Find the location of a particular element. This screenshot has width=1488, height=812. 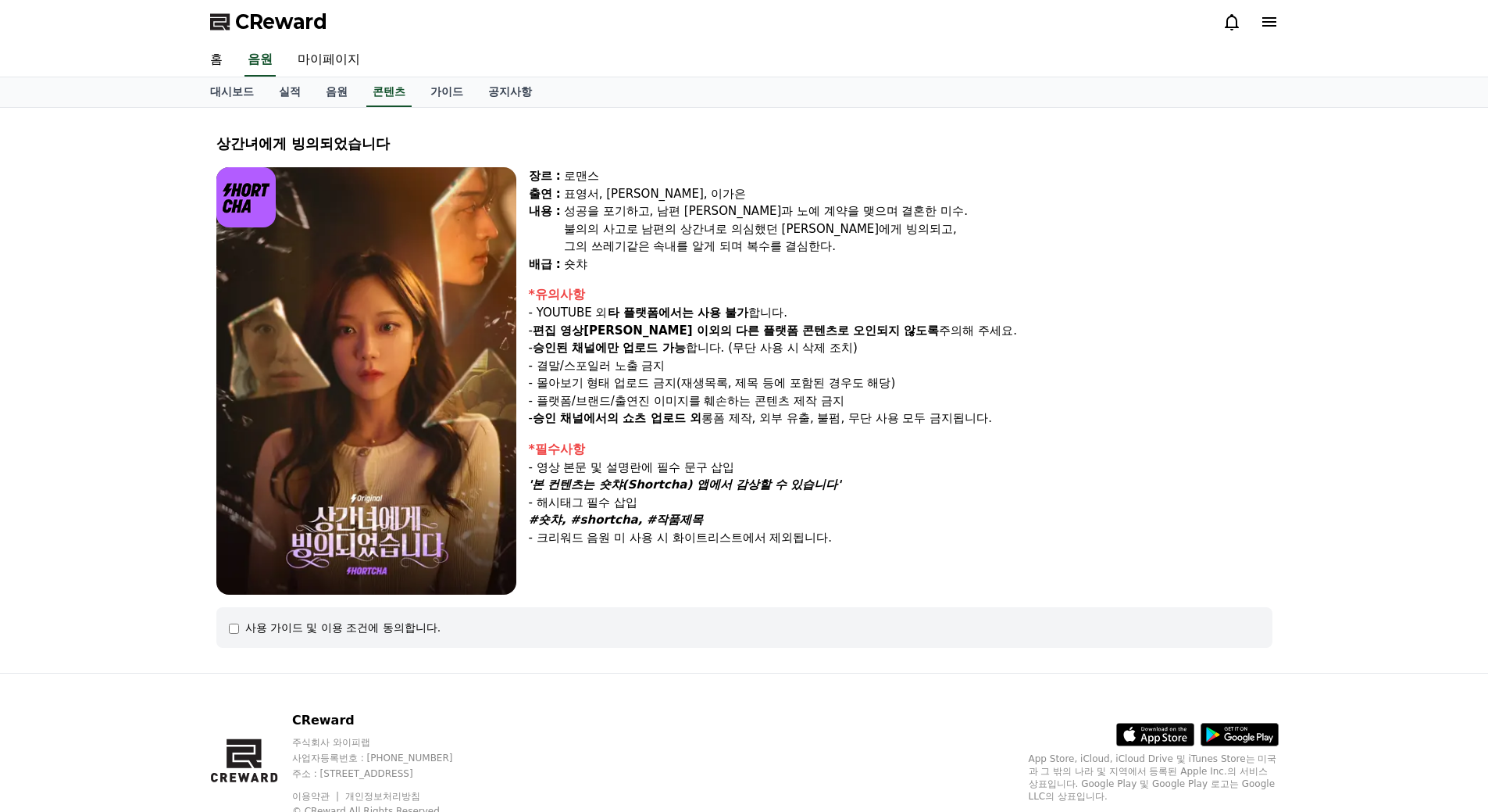

img: logo is located at coordinates (246, 197).